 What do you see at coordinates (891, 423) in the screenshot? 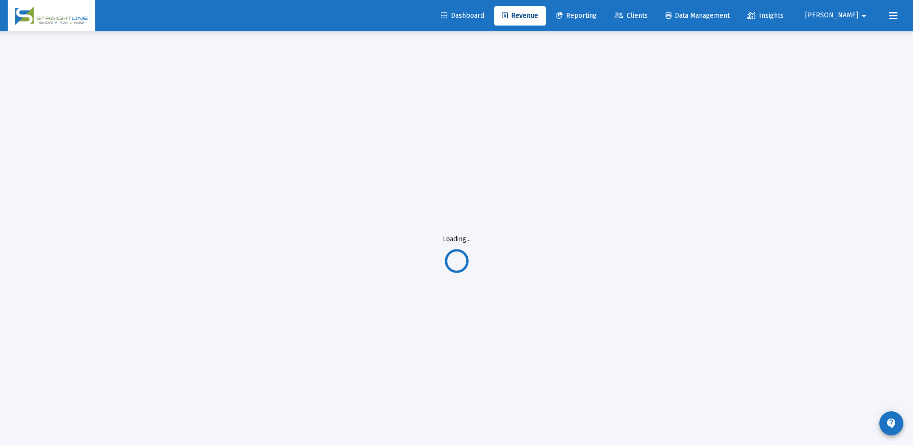
I see `mat-icon: contact_support` at bounding box center [891, 423].